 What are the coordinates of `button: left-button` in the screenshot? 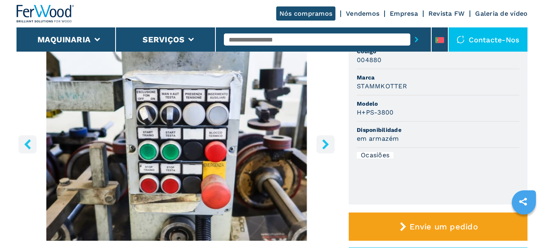 It's located at (27, 144).